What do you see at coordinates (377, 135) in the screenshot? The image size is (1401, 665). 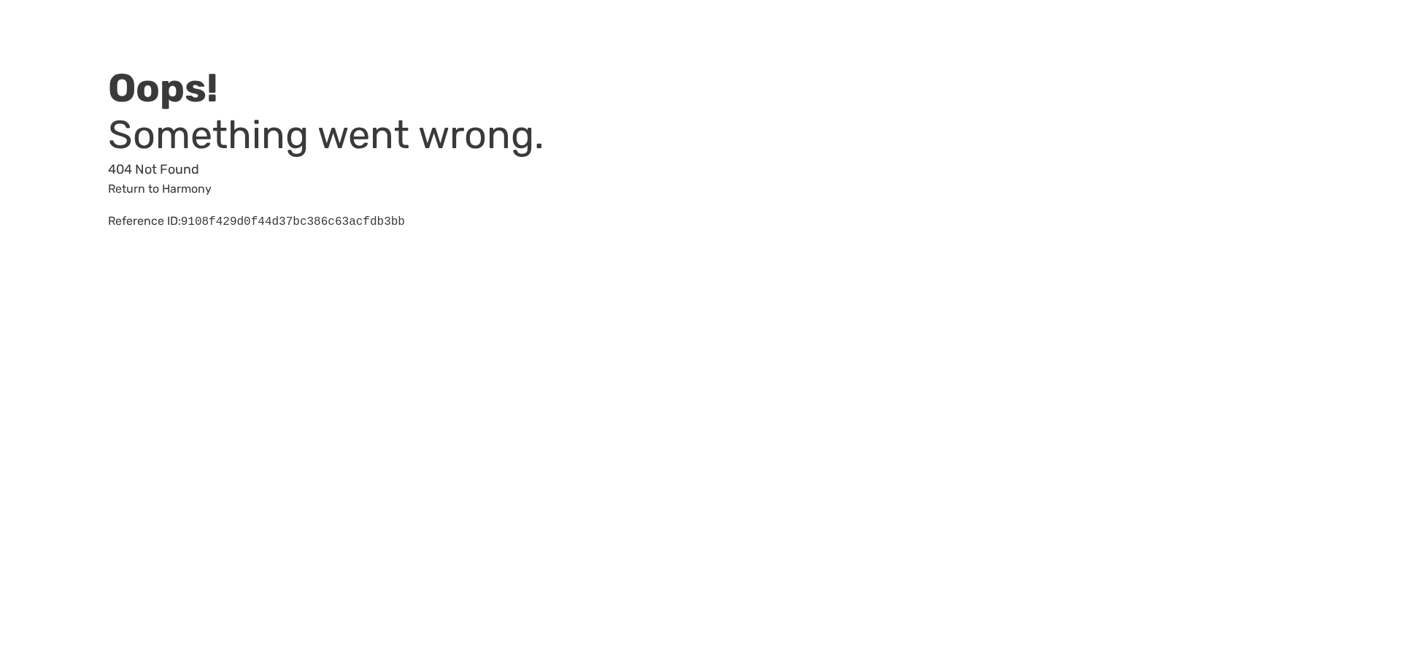 I see `h3: Something went wrong.` at bounding box center [377, 135].